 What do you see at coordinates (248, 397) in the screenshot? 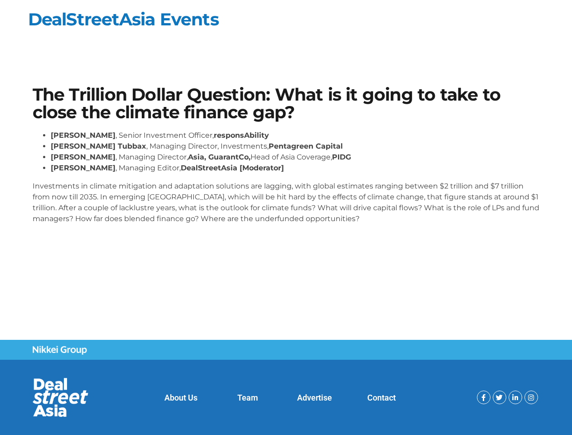
I see `a: Team` at bounding box center [248, 397].